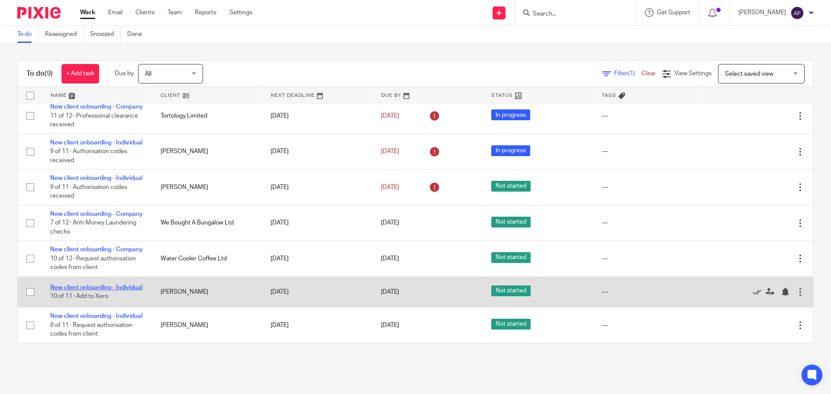 The height and width of the screenshot is (394, 831). What do you see at coordinates (631, 74) in the screenshot?
I see `span: (1)` at bounding box center [631, 74].